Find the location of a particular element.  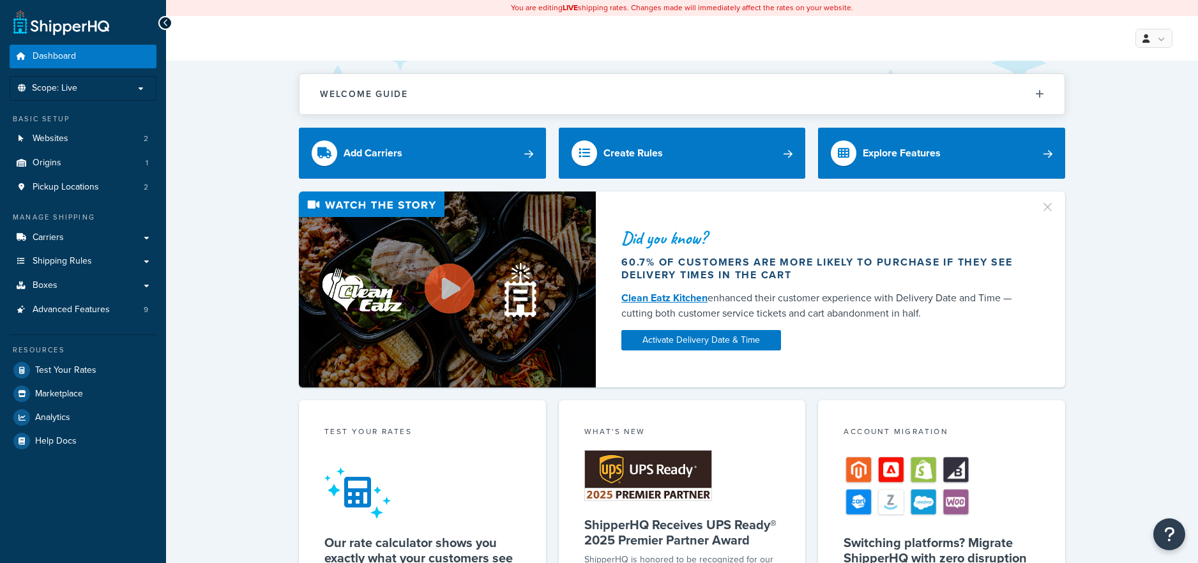

b: LIVE is located at coordinates (570, 8).